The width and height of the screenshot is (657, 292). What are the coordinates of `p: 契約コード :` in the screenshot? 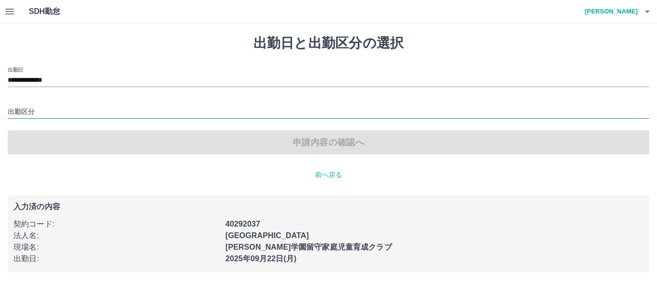 It's located at (116, 224).